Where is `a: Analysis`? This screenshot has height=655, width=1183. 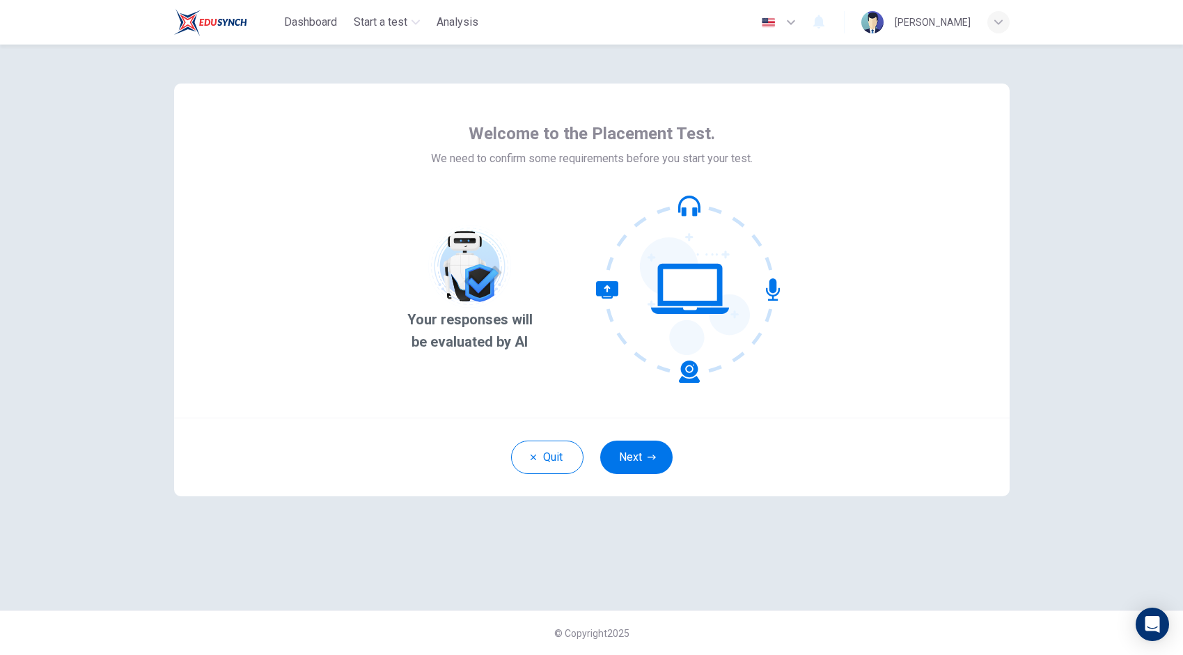
a: Analysis is located at coordinates (458, 22).